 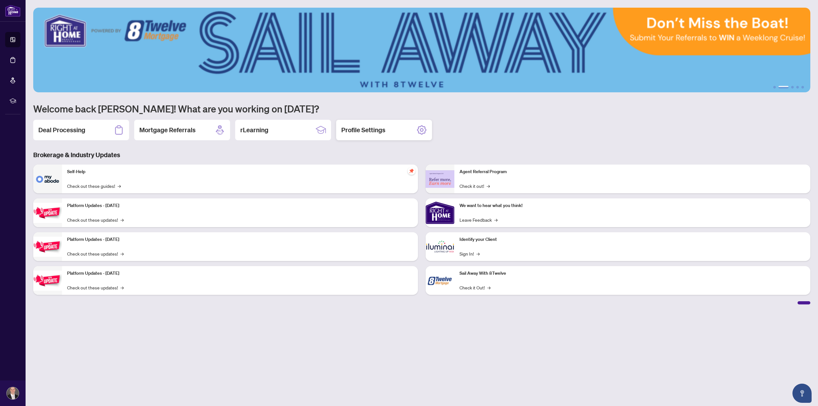 What do you see at coordinates (422, 50) in the screenshot?
I see `img: Slide 1` at bounding box center [422, 50].